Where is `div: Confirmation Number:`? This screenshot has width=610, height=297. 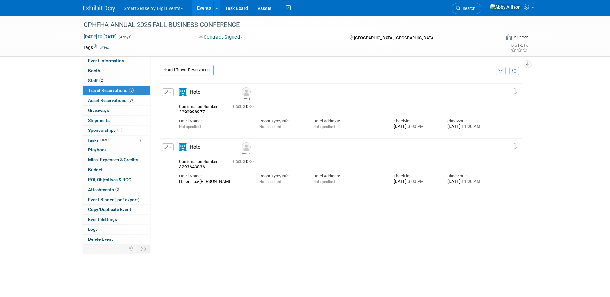 div: Confirmation Number: is located at coordinates (201, 161).